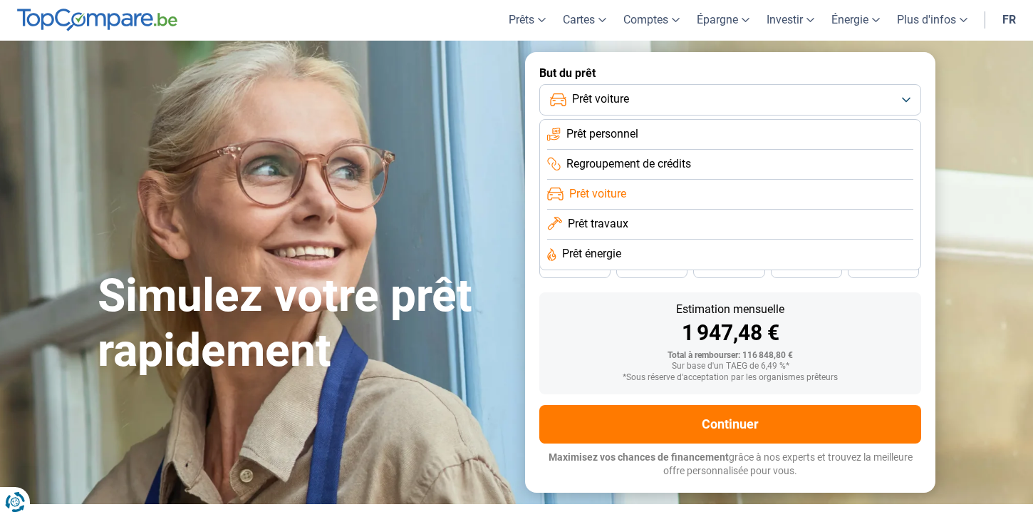 The image size is (1033, 517). What do you see at coordinates (602, 134) in the screenshot?
I see `span: Prêt personnel` at bounding box center [602, 134].